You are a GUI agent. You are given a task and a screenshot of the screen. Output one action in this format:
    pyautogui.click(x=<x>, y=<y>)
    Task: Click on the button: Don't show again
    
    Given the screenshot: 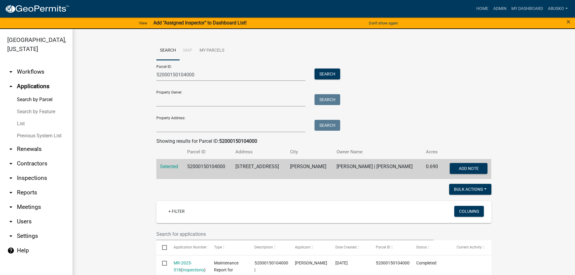 What is the action you would take?
    pyautogui.click(x=383, y=23)
    